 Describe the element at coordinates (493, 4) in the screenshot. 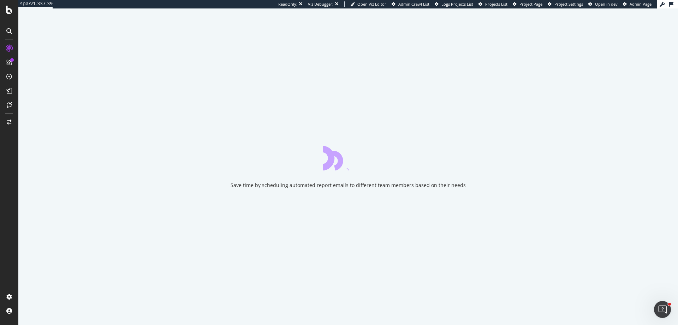

I see `a: Projects List` at that location.